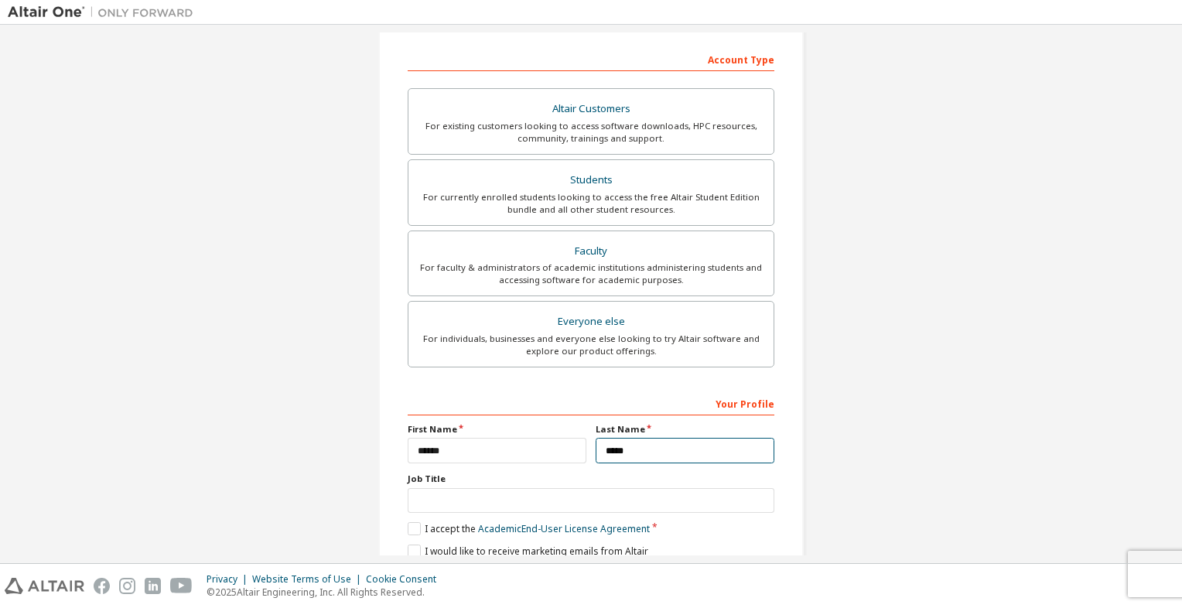  What do you see at coordinates (309, 579) in the screenshot?
I see `div: Website Terms of Use` at bounding box center [309, 579].